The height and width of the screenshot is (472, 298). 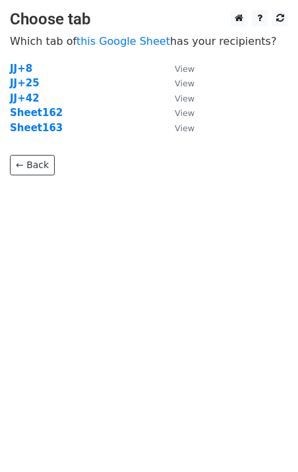 I want to click on a: JJ+25, so click(x=24, y=83).